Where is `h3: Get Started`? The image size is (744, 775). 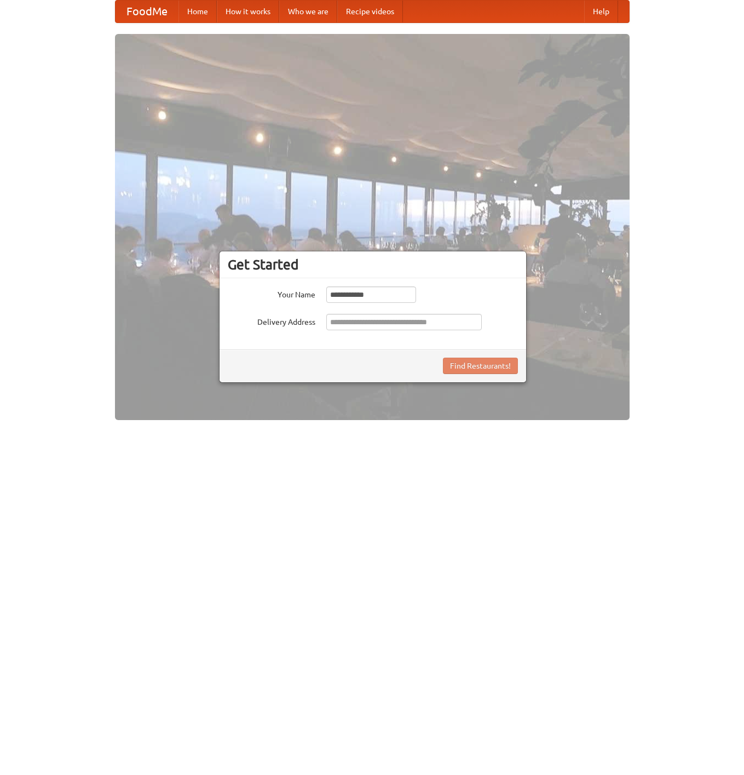
h3: Get Started is located at coordinates (373, 265).